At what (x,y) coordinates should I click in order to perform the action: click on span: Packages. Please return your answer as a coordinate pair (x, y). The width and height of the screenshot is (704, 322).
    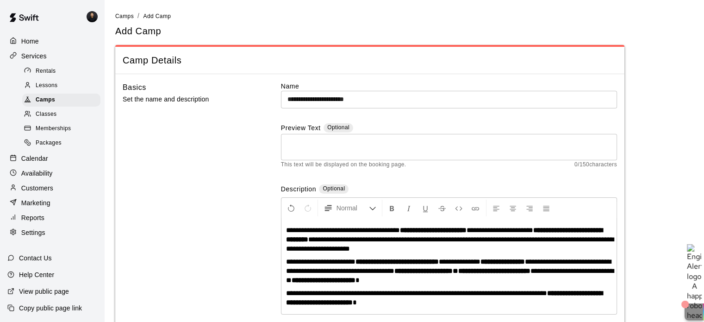
    Looking at the image, I should click on (49, 143).